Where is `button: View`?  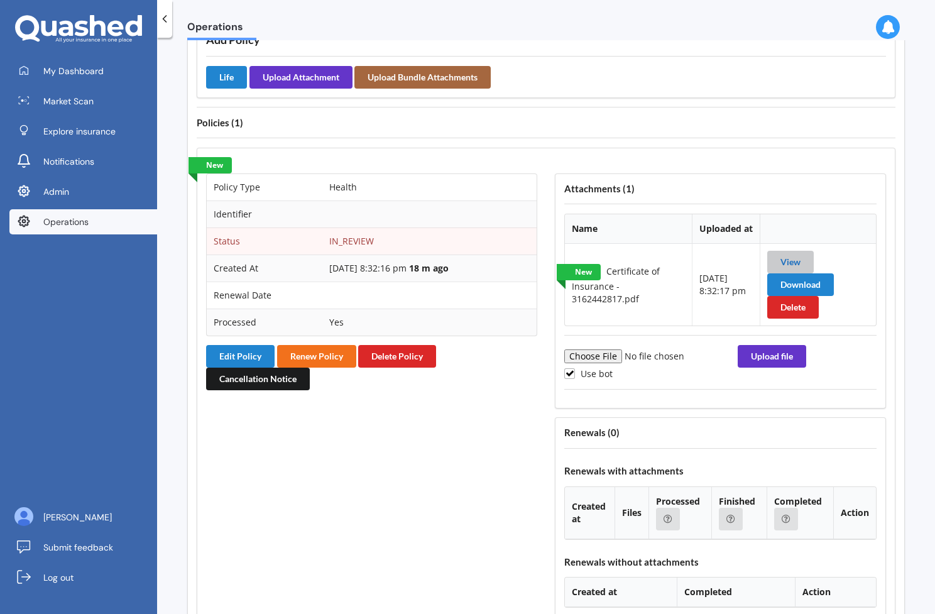
button: View is located at coordinates (790, 262).